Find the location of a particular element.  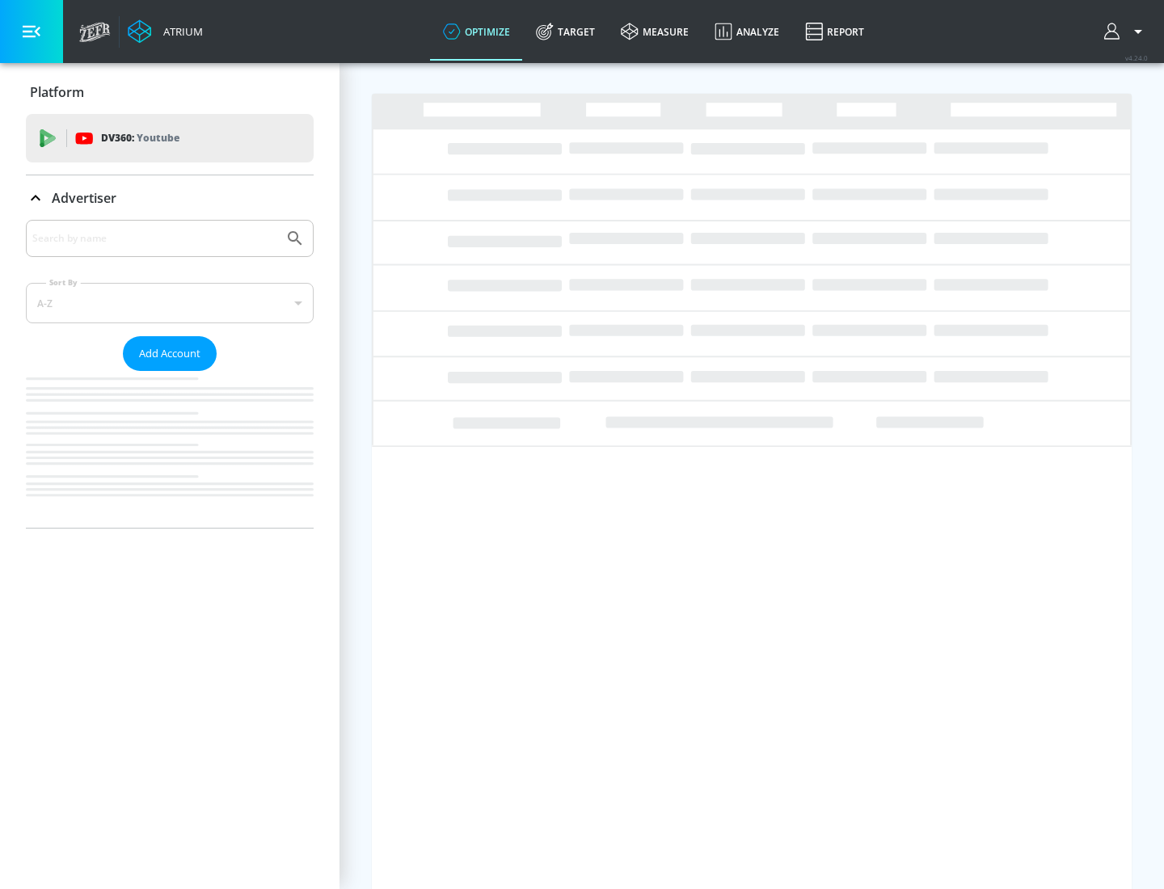

p: Platform is located at coordinates (57, 92).